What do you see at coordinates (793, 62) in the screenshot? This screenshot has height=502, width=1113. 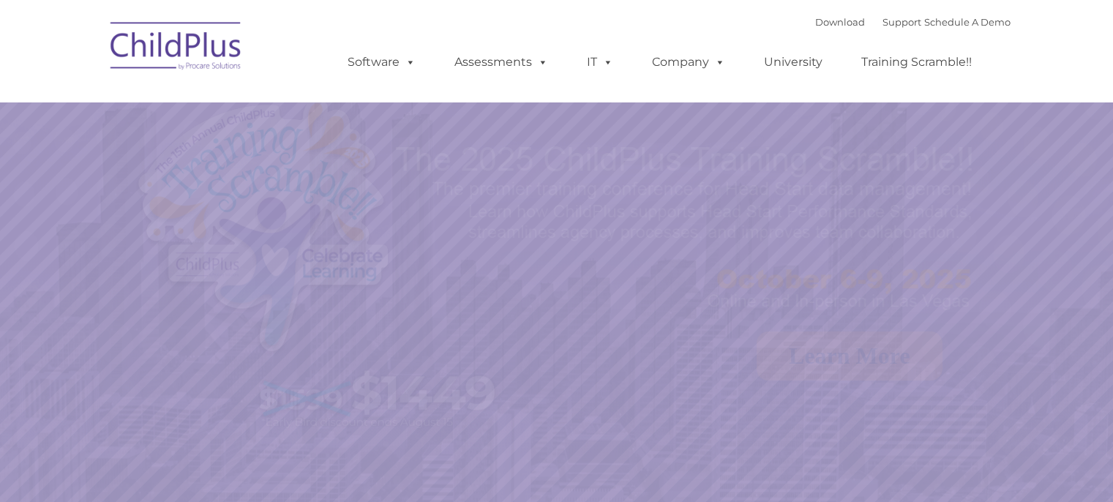 I see `a: University` at bounding box center [793, 62].